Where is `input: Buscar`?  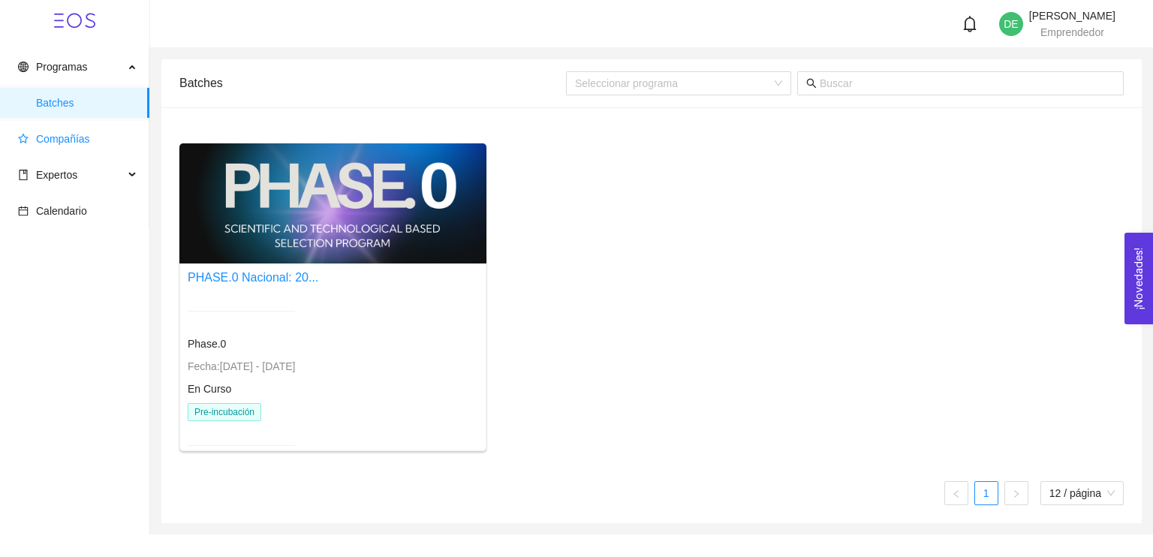
input: Buscar is located at coordinates (967, 83).